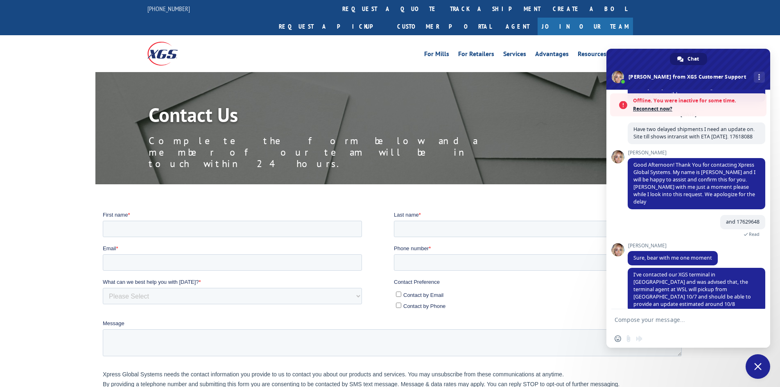 This screenshot has width=780, height=387. Describe the element at coordinates (759, 77) in the screenshot. I see `div: More channels` at that location.